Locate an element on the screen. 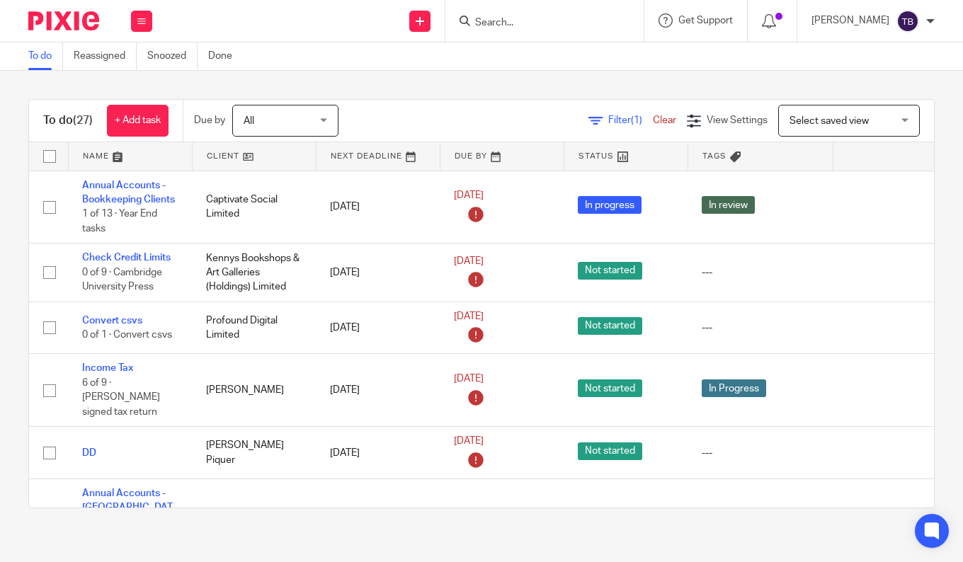 This screenshot has height=562, width=963. span: Get Support is located at coordinates (705, 21).